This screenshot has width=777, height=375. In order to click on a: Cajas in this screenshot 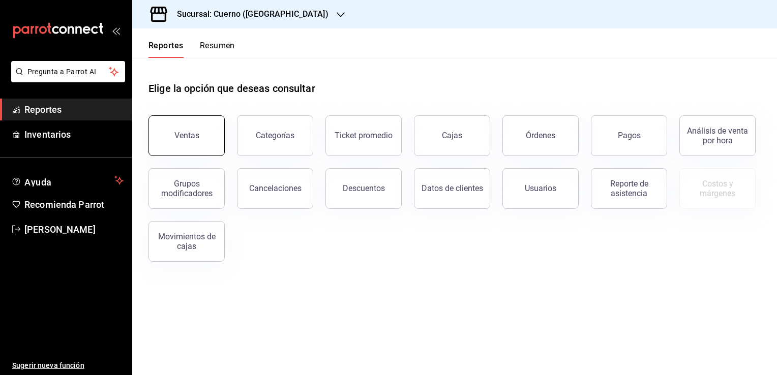, I will do `click(452, 136)`.